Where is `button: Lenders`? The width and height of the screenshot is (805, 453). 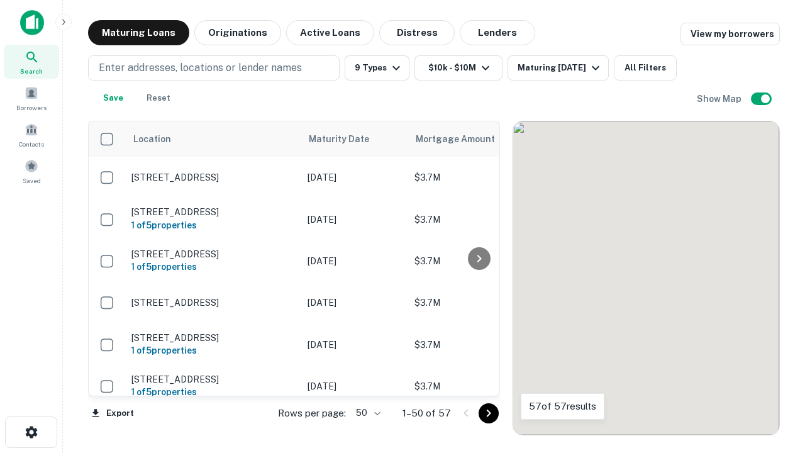
button: Lenders is located at coordinates (497, 33).